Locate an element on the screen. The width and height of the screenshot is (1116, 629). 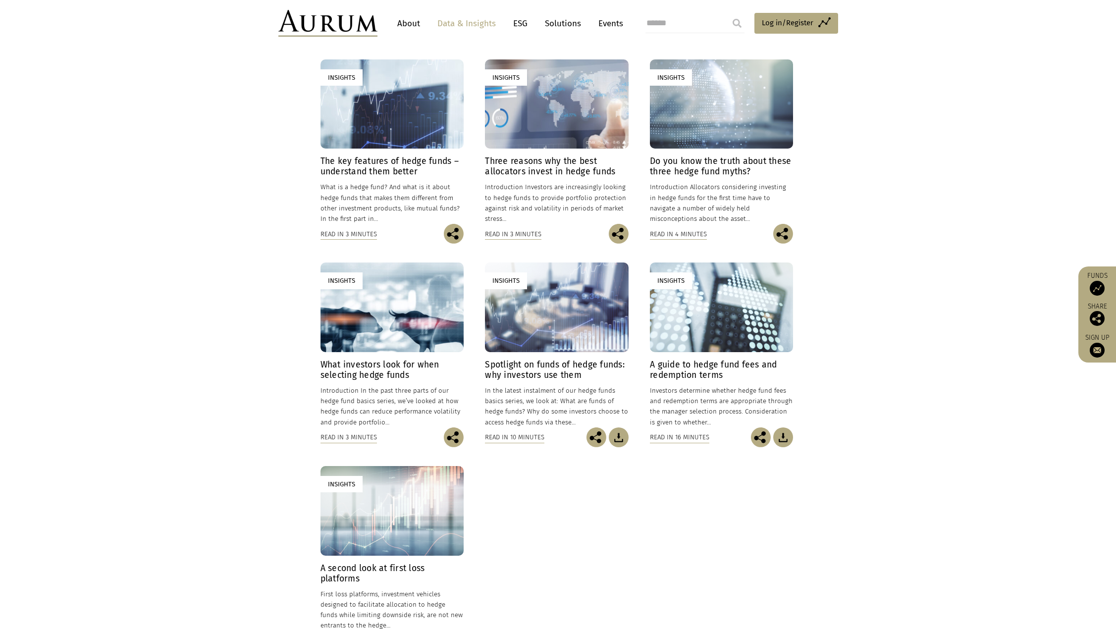
a: Sign up is located at coordinates (1097, 345).